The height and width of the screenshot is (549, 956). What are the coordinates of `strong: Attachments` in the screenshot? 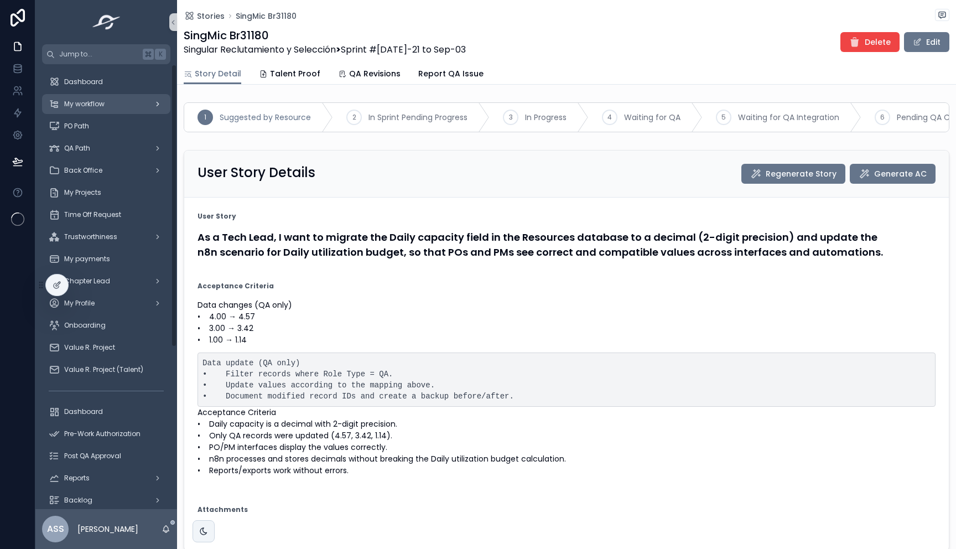 It's located at (222, 509).